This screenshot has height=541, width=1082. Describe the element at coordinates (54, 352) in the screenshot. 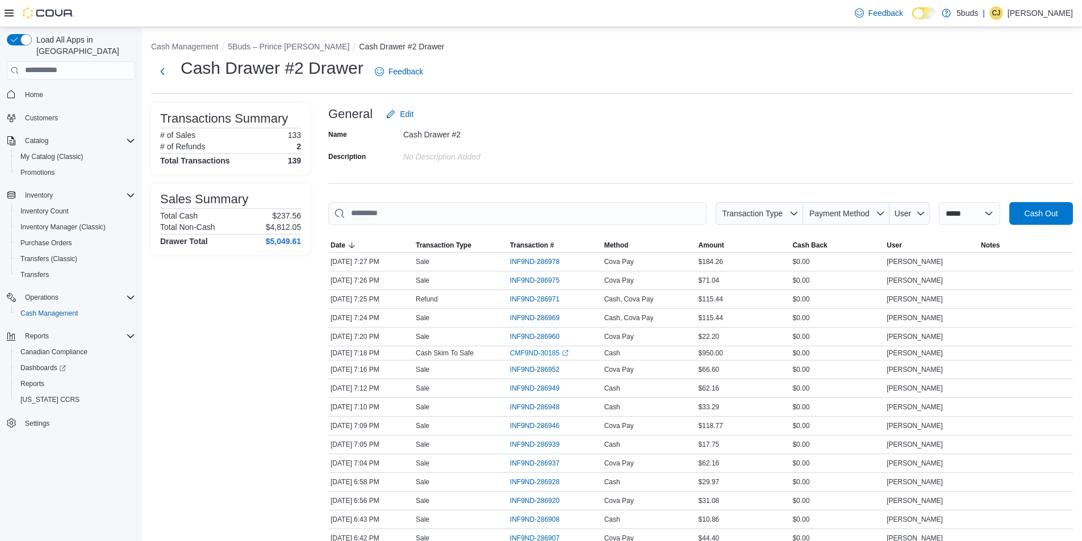

I see `a: Canadian Compliance` at that location.